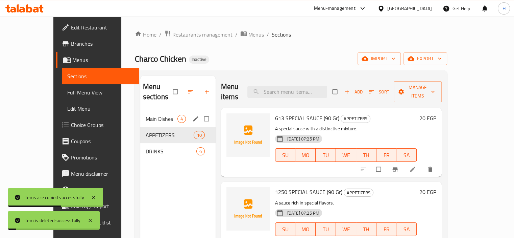 The image size is (514, 238). Describe the element at coordinates (100, 109) in the screenshot. I see `span: Edit Menu` at that location.